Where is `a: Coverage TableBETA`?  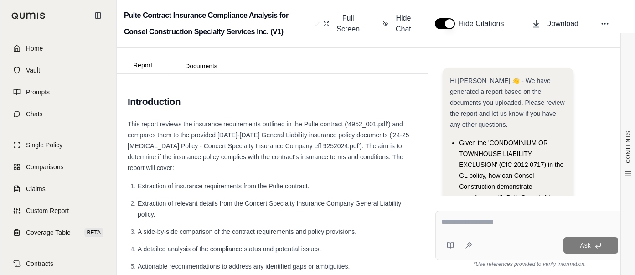 a: Coverage TableBETA is located at coordinates (58, 233).